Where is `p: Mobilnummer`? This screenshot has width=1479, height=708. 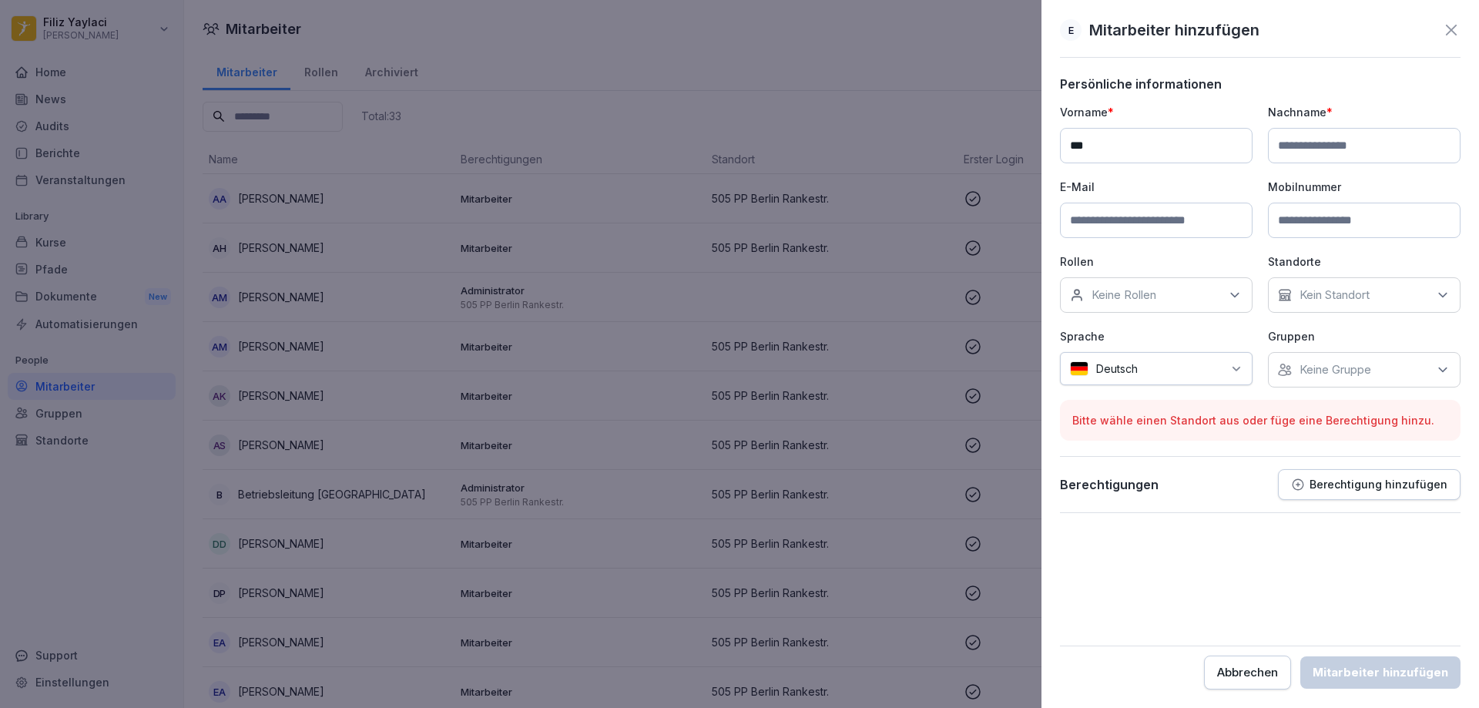
p: Mobilnummer is located at coordinates (1364, 186).